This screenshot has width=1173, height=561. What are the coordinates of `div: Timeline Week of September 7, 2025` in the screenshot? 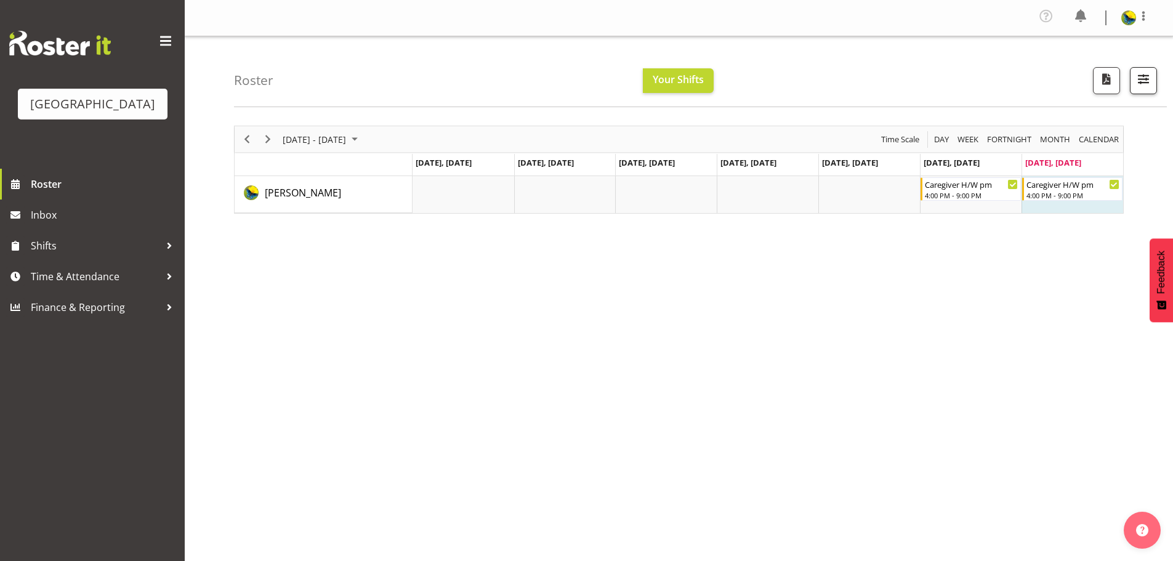 It's located at (679, 169).